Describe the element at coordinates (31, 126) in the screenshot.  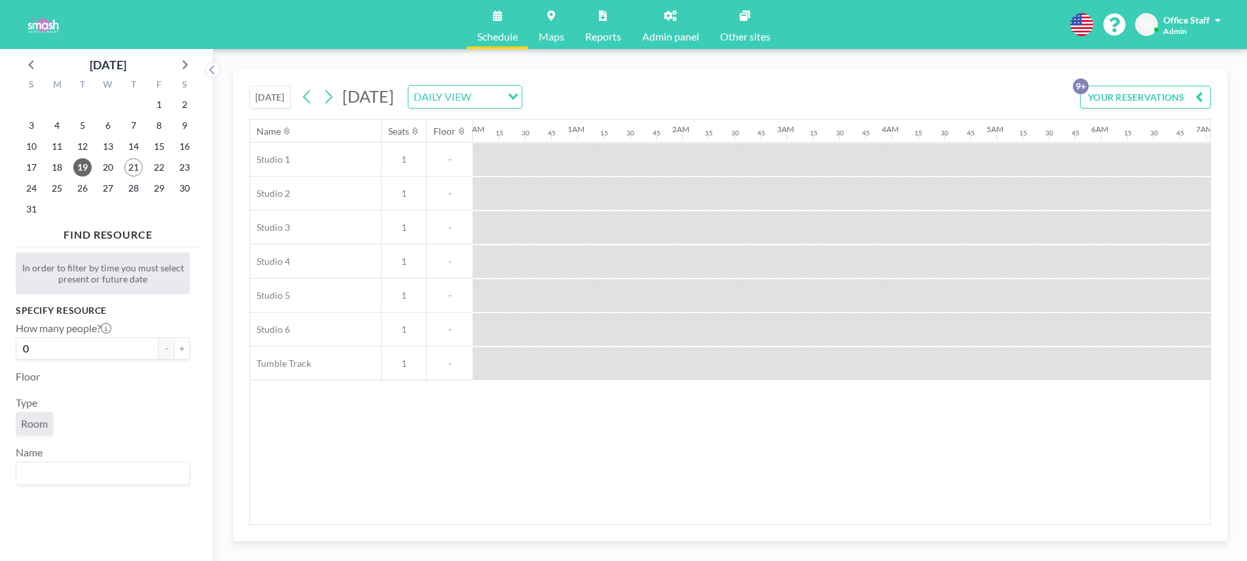
I see `span: Sunday, August 3, 2025` at that location.